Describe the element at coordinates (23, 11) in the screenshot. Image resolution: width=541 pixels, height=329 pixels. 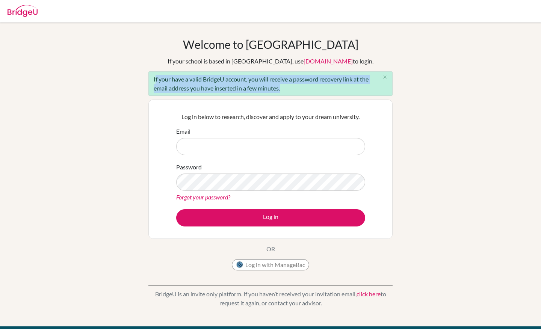
I see `img: Bridge-U` at that location.